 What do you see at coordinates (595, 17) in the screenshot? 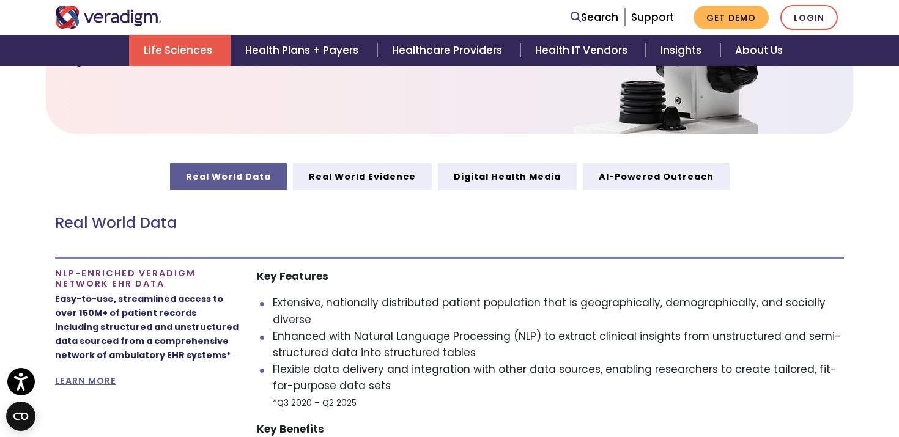
I see `a: Search` at bounding box center [595, 17].